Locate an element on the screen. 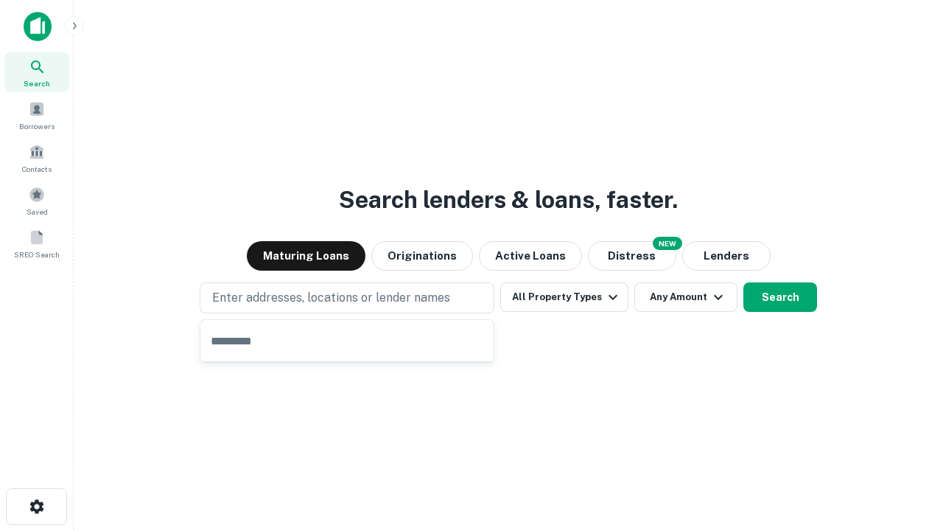 Image resolution: width=943 pixels, height=531 pixels. div: Saved is located at coordinates (37, 200).